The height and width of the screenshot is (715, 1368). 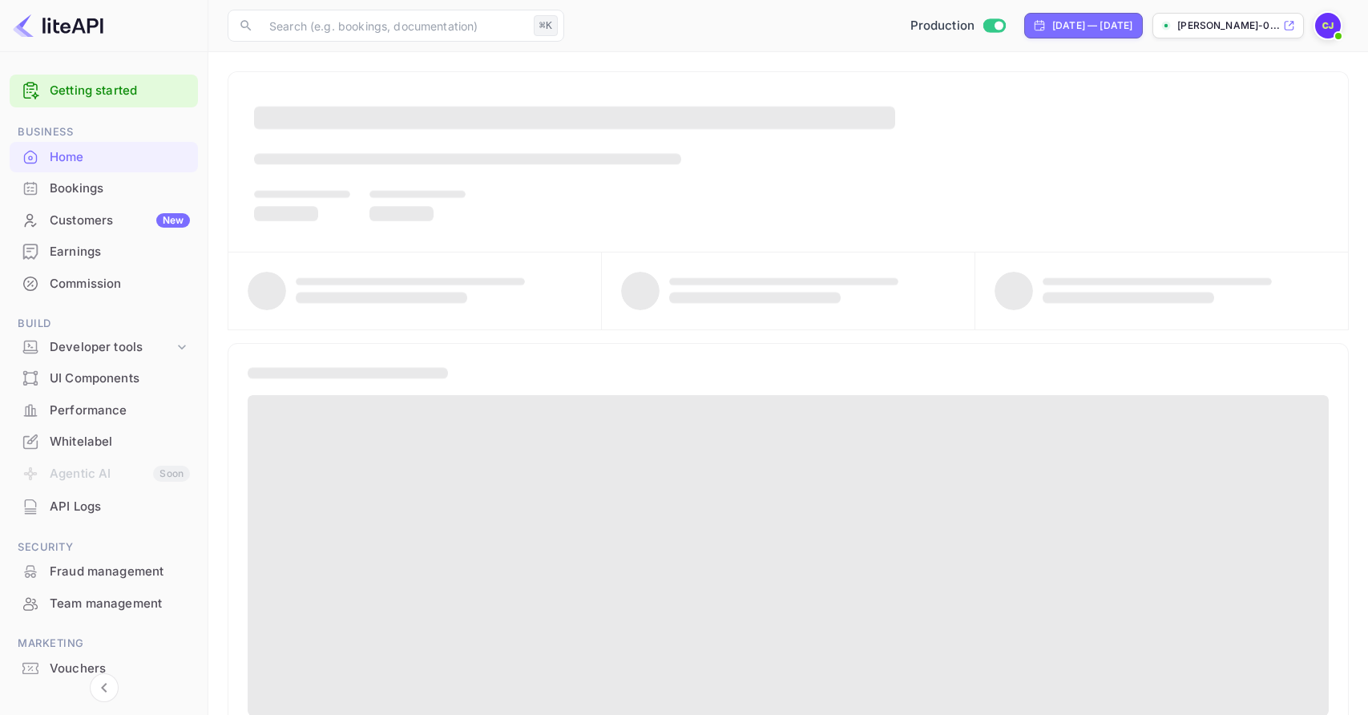 I want to click on a: UI Components, so click(x=103, y=378).